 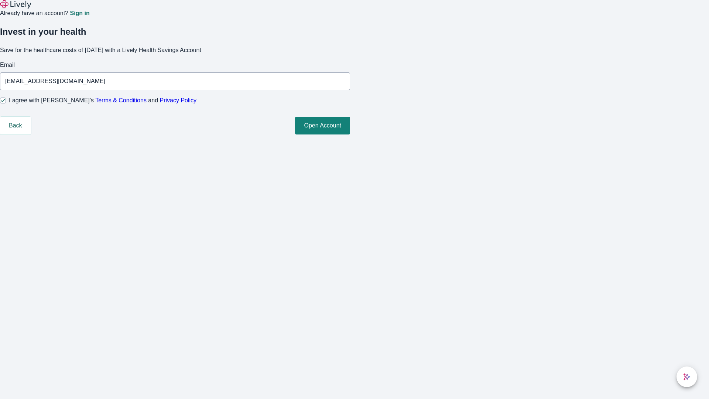 I want to click on div: Sign in, so click(x=79, y=13).